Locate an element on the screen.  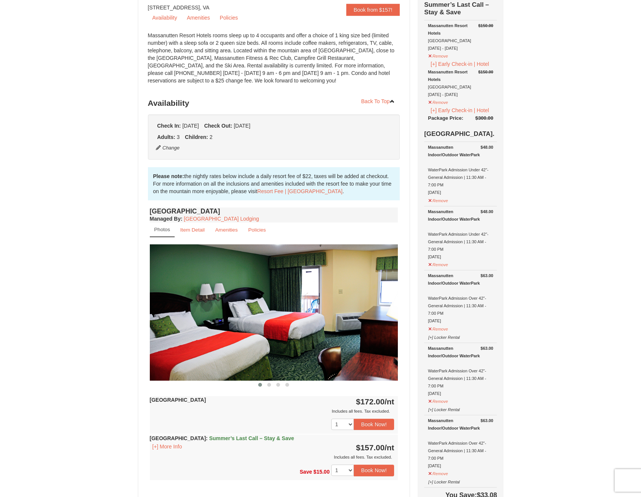
span: Summer’s Last Call – Stay & Save is located at coordinates (252, 438).